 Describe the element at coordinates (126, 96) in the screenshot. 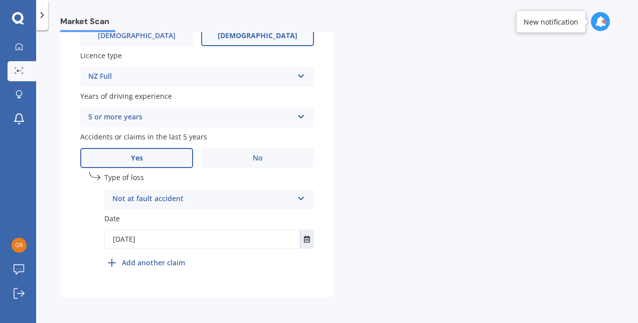

I see `span: Years of driving experience` at that location.